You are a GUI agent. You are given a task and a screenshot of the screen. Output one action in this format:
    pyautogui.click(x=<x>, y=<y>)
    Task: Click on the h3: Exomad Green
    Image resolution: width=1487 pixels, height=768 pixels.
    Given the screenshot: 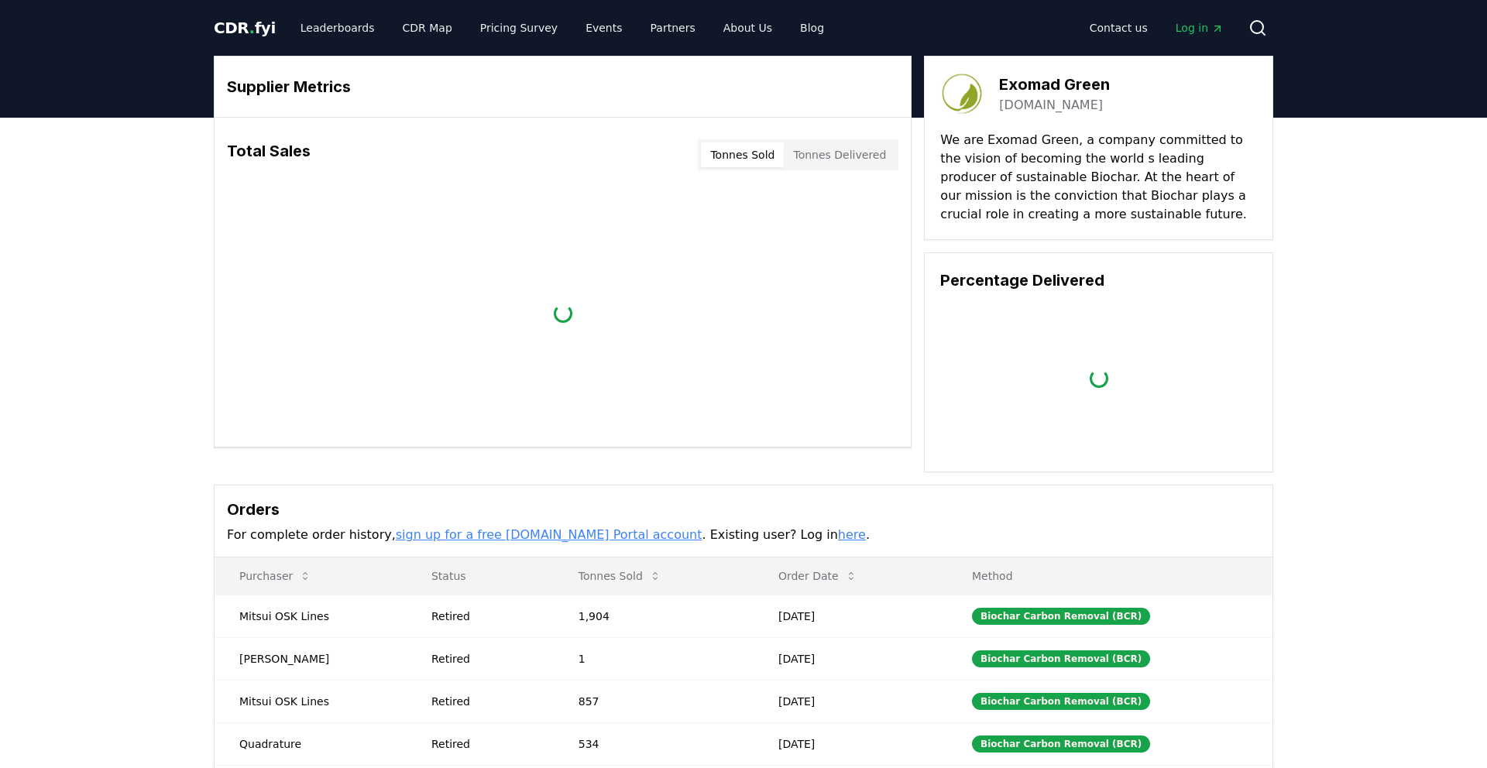 What is the action you would take?
    pyautogui.click(x=1054, y=84)
    